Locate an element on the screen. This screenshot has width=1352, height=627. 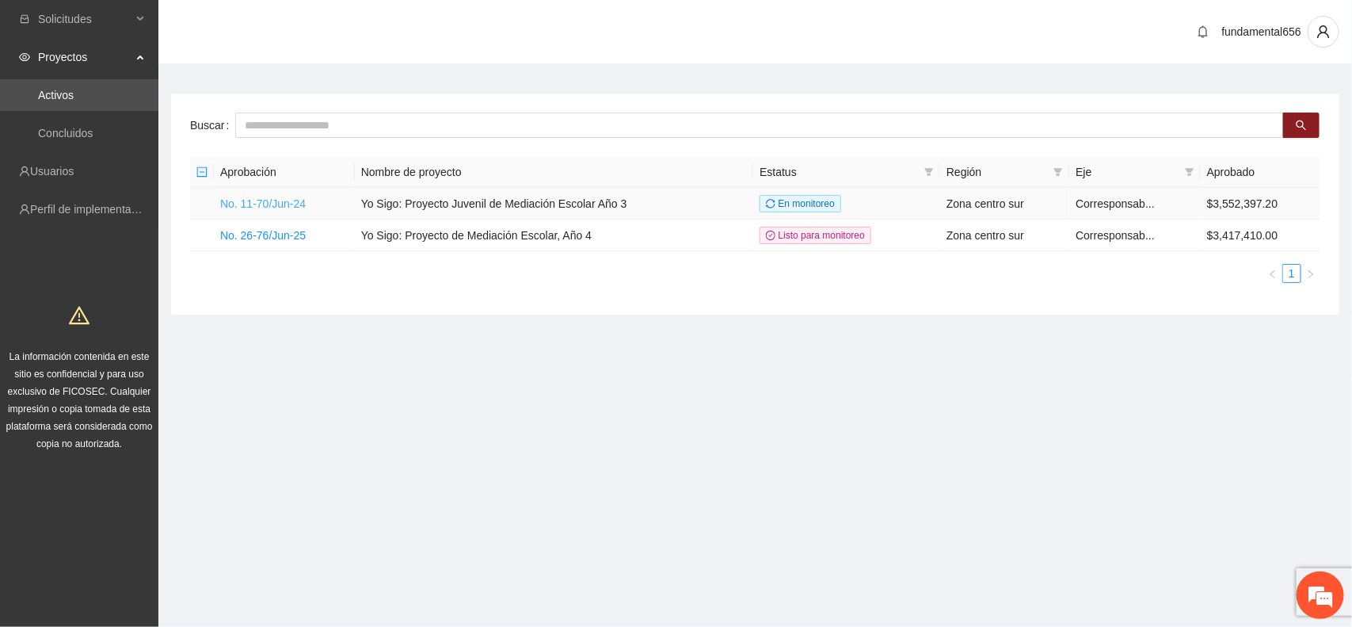
span: Proyectos is located at coordinates (85, 57).